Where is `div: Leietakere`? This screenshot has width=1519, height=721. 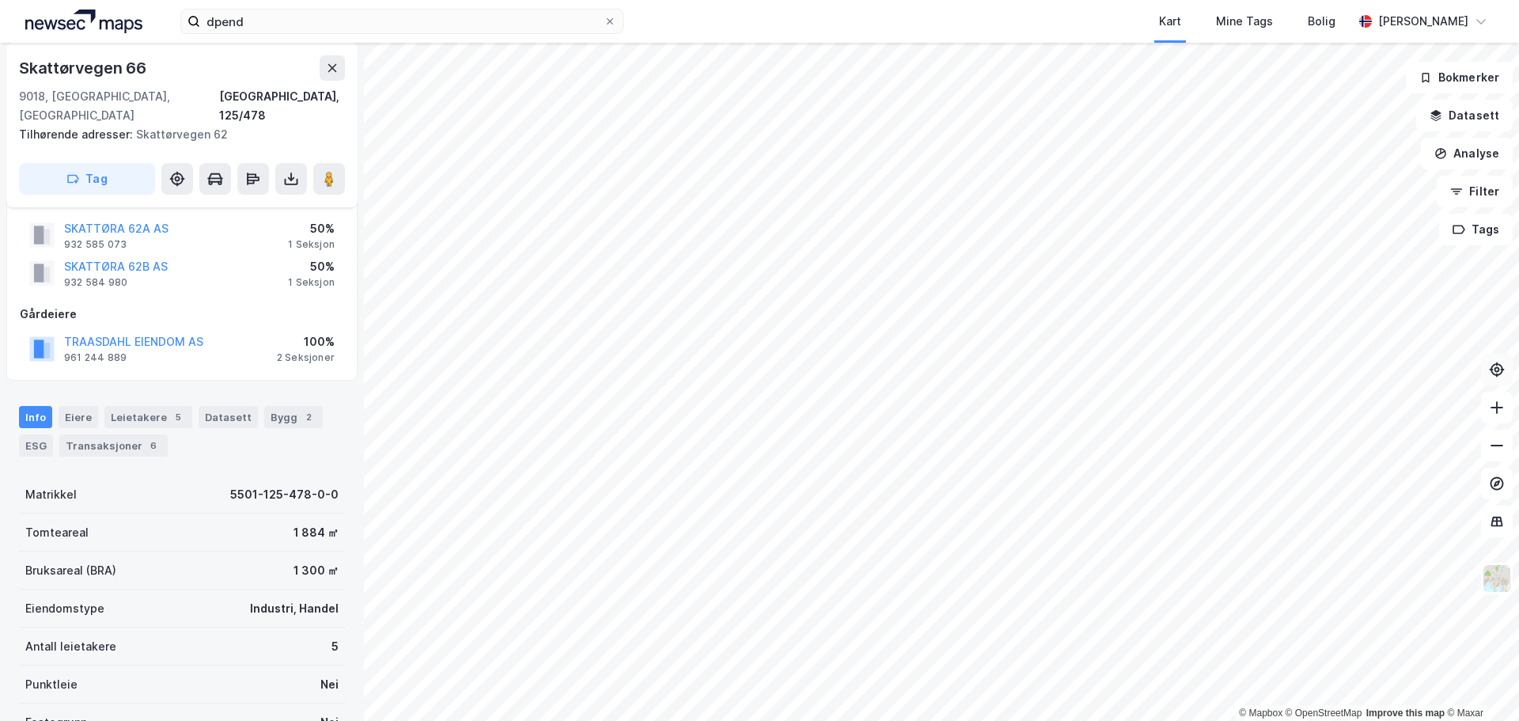
div: Leietakere is located at coordinates (148, 417).